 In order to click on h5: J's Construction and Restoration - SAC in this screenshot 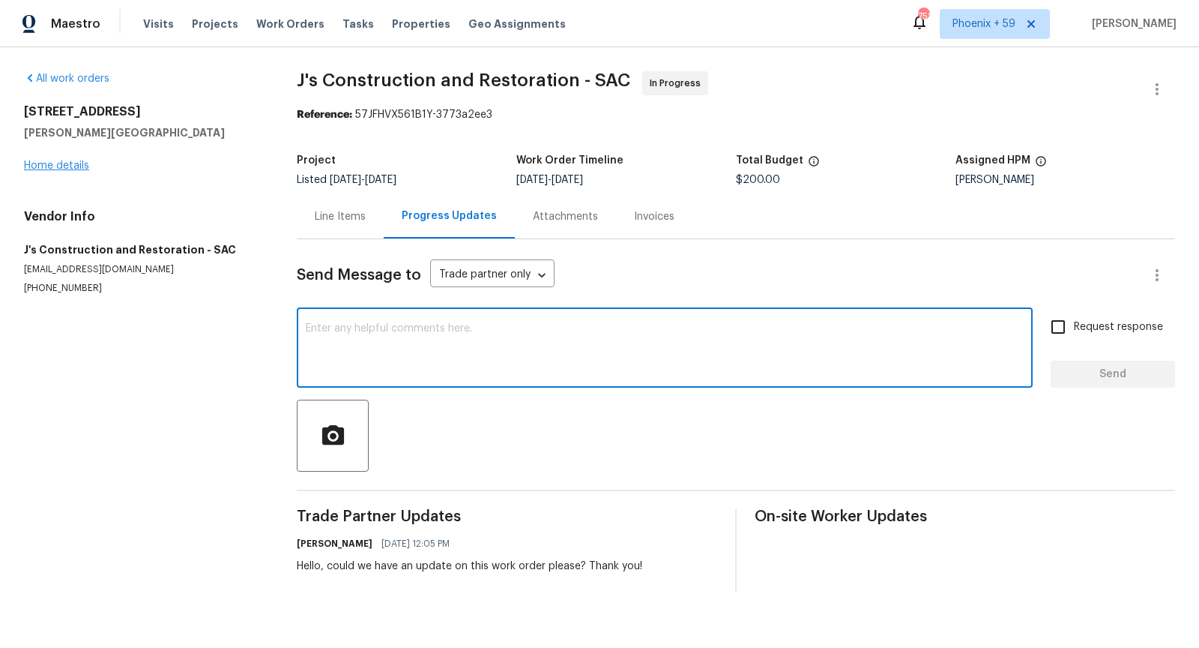, I will do `click(142, 250)`.